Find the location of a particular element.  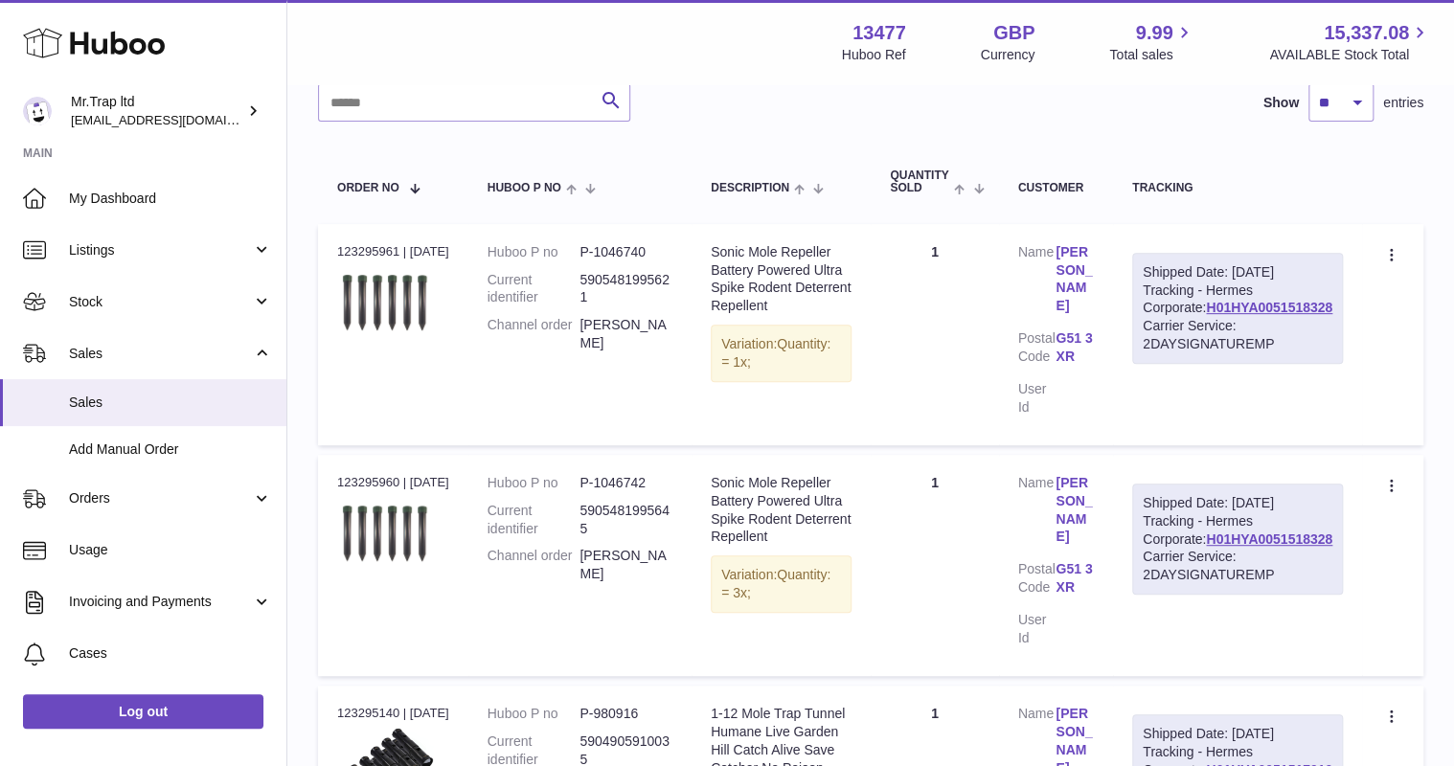

span: Huboo P no is located at coordinates (524, 188).